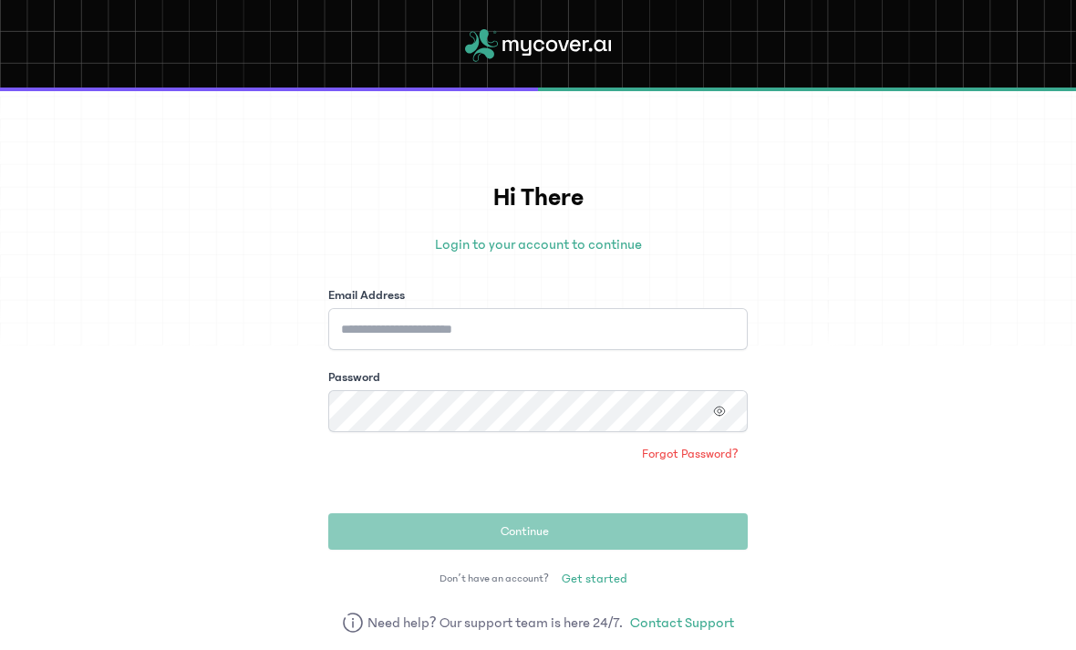  I want to click on label: Email Address, so click(367, 295).